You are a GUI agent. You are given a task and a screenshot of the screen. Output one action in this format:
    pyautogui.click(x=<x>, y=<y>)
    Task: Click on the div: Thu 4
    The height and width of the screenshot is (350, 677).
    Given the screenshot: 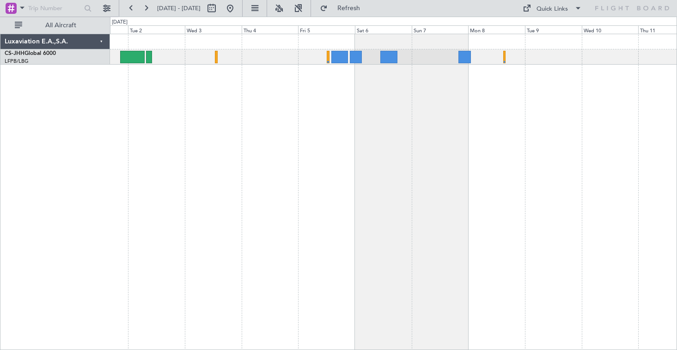 What is the action you would take?
    pyautogui.click(x=270, y=30)
    